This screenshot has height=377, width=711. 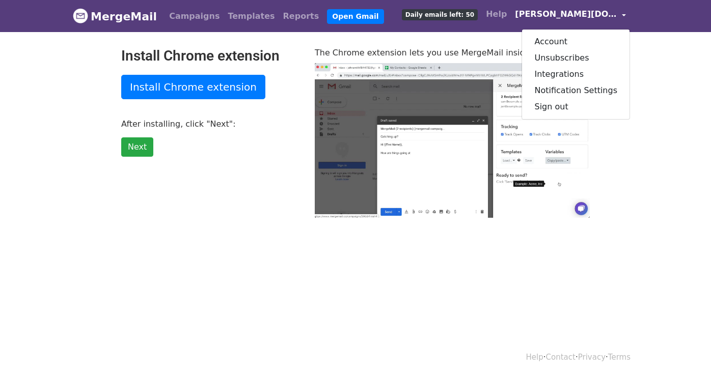 I want to click on a: Install Chrome extension, so click(x=193, y=87).